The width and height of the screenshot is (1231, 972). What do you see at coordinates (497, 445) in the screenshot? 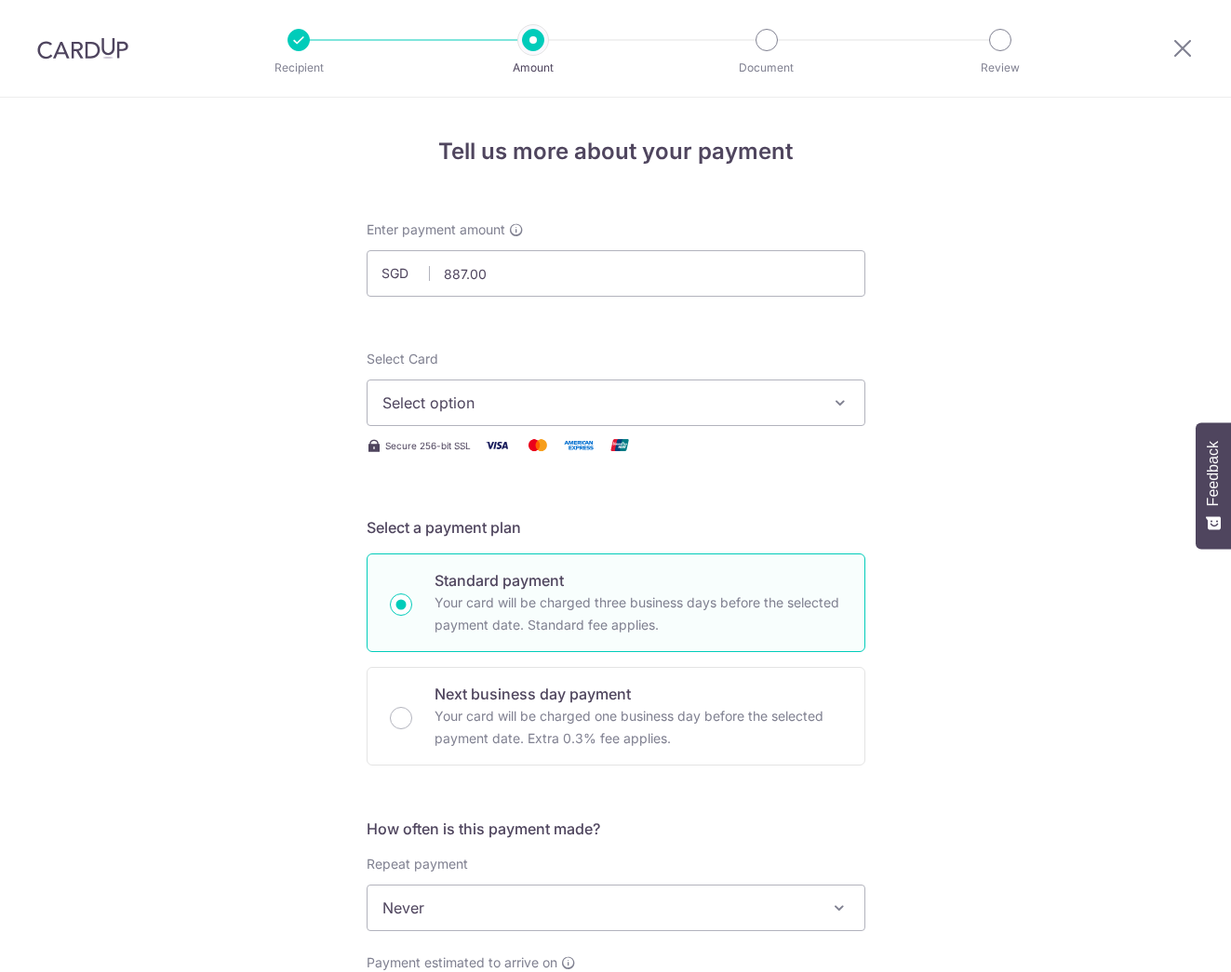
I see `img: Visa` at bounding box center [497, 445].